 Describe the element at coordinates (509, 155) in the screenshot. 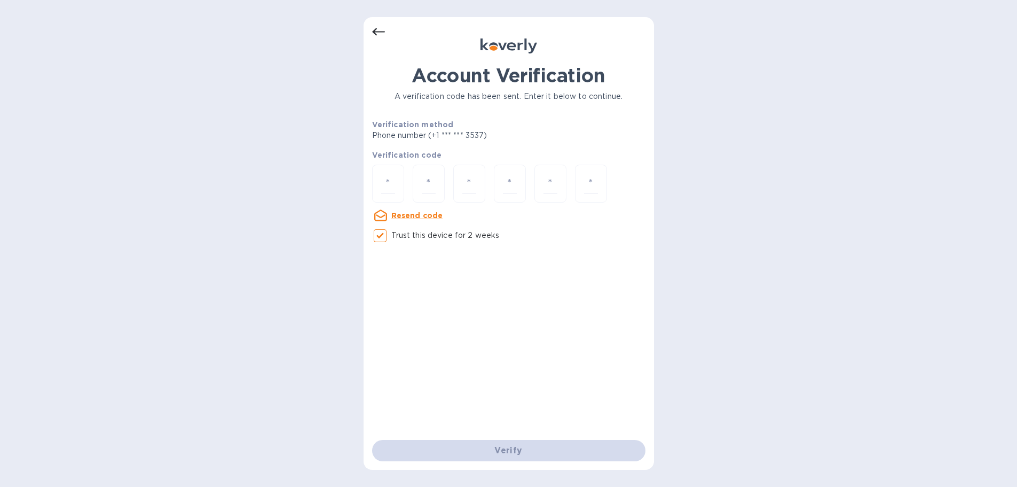

I see `p: Verification code` at that location.